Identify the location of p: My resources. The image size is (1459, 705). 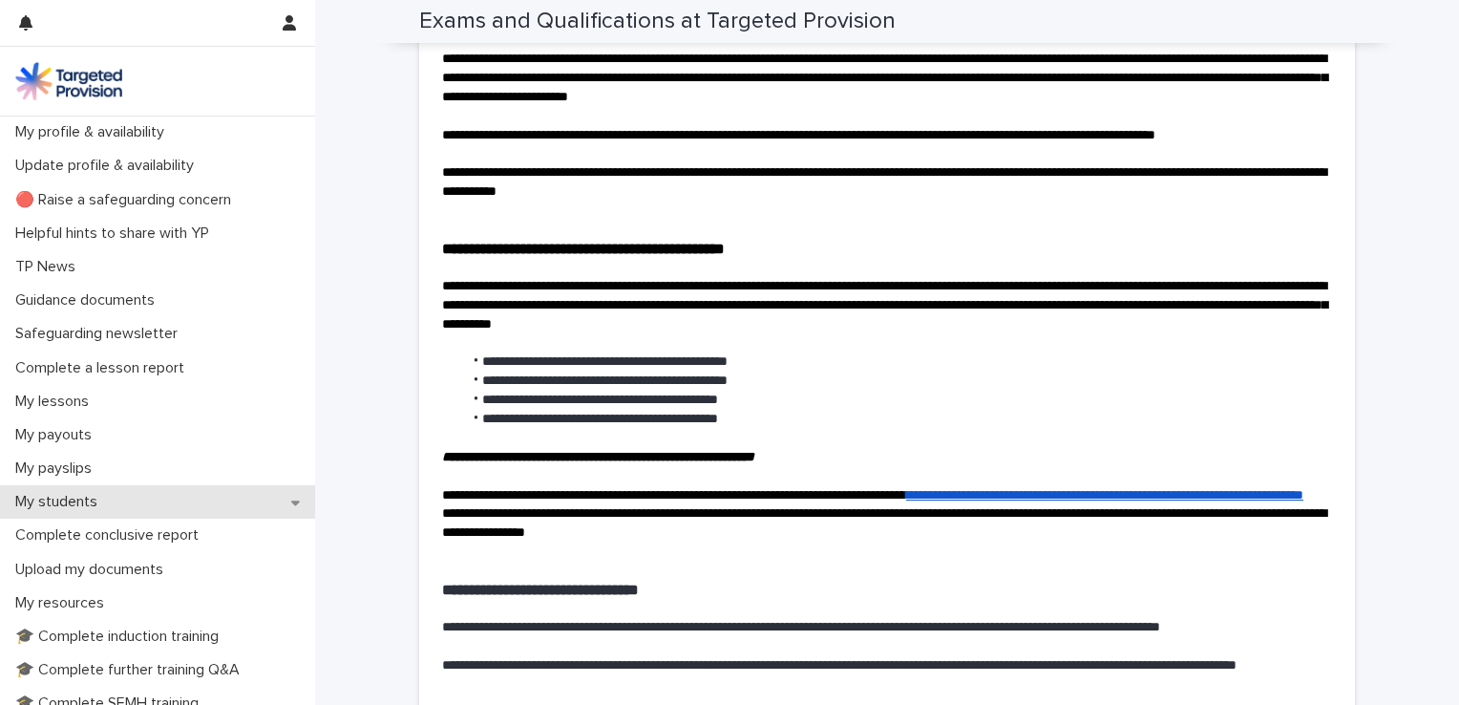
(63, 603).